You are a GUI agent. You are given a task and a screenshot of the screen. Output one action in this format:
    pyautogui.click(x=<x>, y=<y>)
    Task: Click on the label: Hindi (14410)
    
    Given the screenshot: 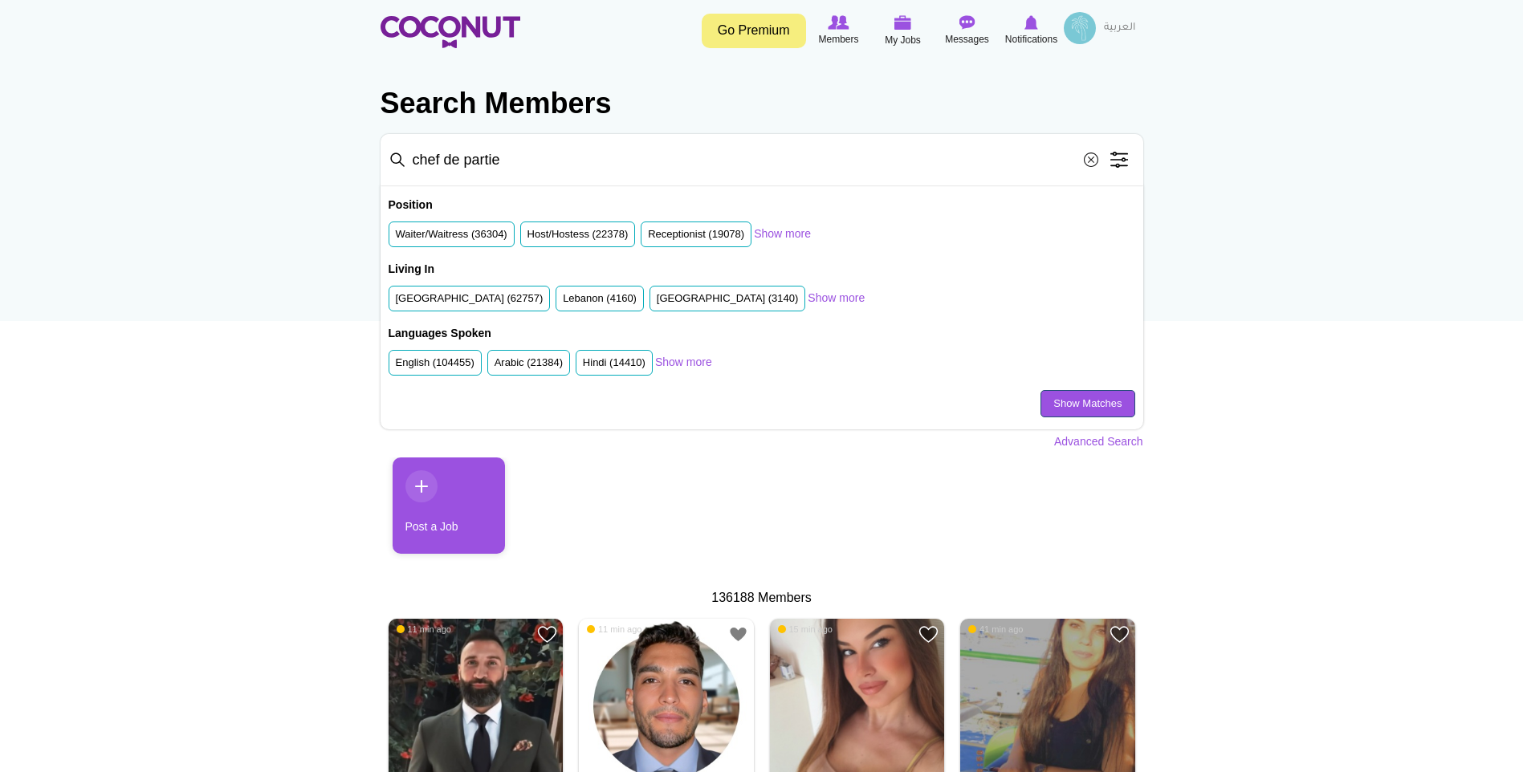 What is the action you would take?
    pyautogui.click(x=614, y=363)
    